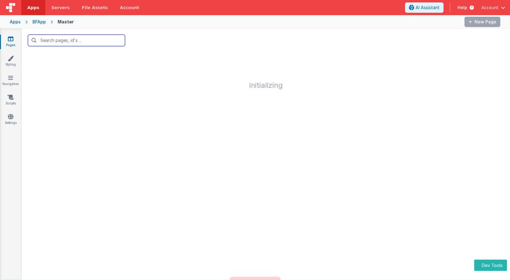 Image resolution: width=510 pixels, height=280 pixels. What do you see at coordinates (493, 8) in the screenshot?
I see `button: Account` at bounding box center [493, 8].